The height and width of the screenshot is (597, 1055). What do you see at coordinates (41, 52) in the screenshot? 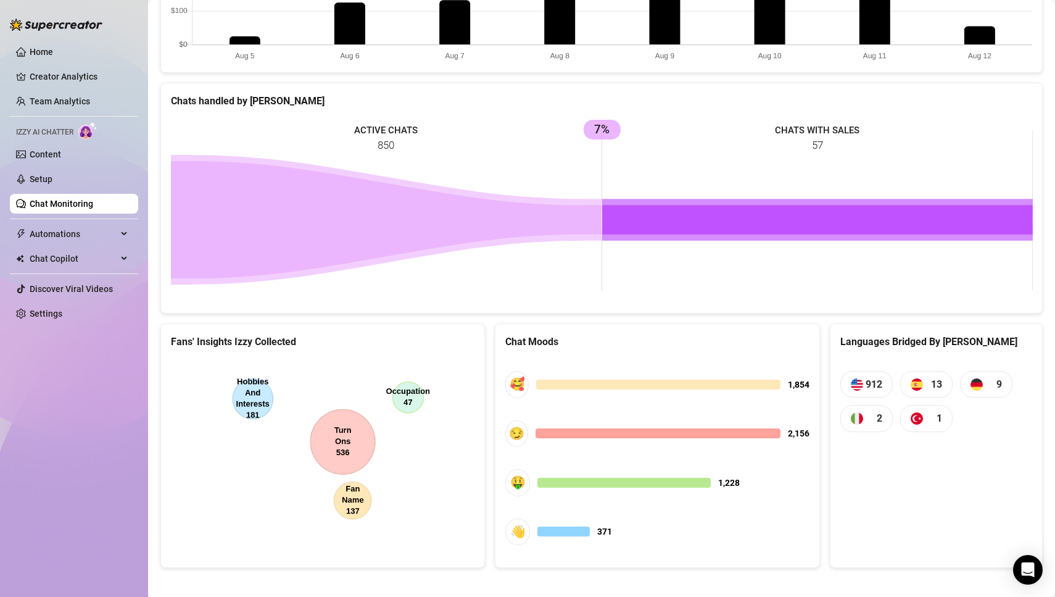
I see `a: Home` at bounding box center [41, 52].